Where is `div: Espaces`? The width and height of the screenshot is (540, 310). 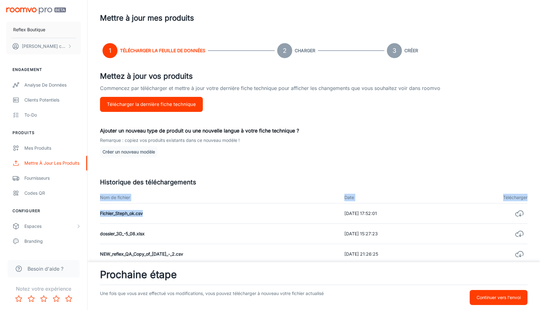
div: Espaces is located at coordinates (50, 226).